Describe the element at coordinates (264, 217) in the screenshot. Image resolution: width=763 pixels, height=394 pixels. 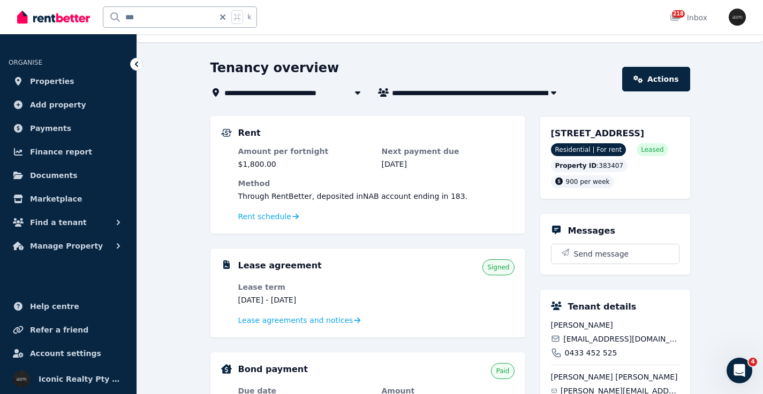
I see `span: Rent schedule` at that location.